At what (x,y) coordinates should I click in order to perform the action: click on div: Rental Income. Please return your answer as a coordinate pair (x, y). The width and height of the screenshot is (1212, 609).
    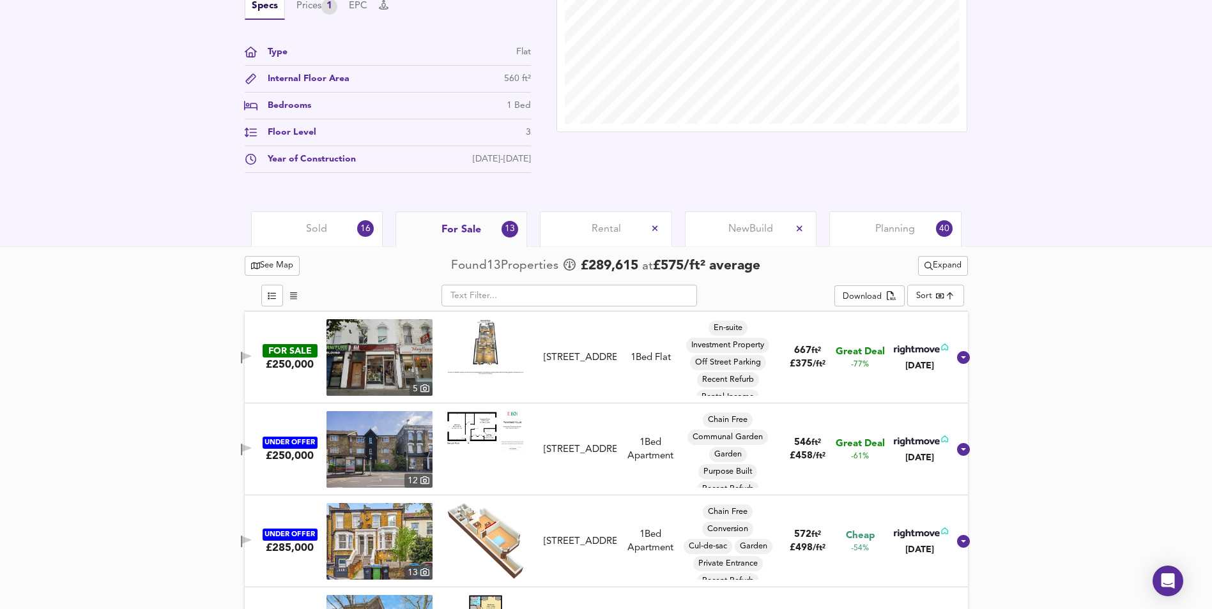
    Looking at the image, I should click on (728, 397).